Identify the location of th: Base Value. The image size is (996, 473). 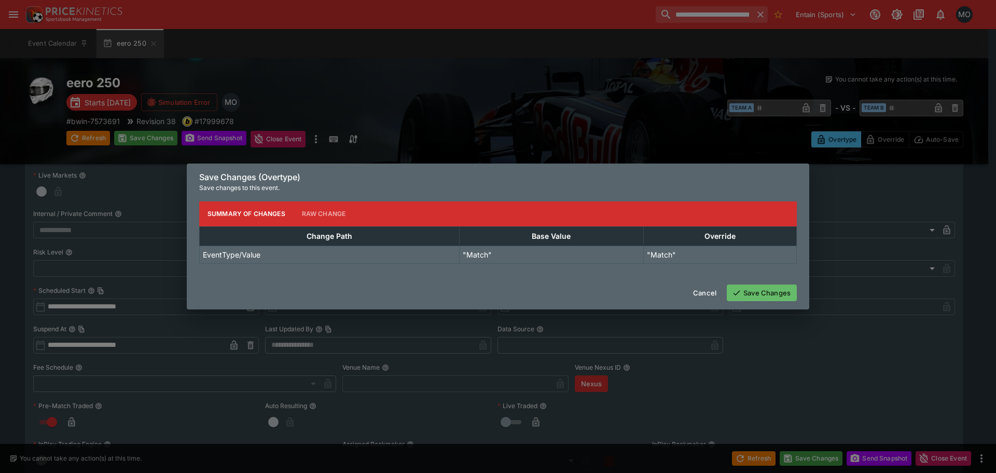
(551, 236).